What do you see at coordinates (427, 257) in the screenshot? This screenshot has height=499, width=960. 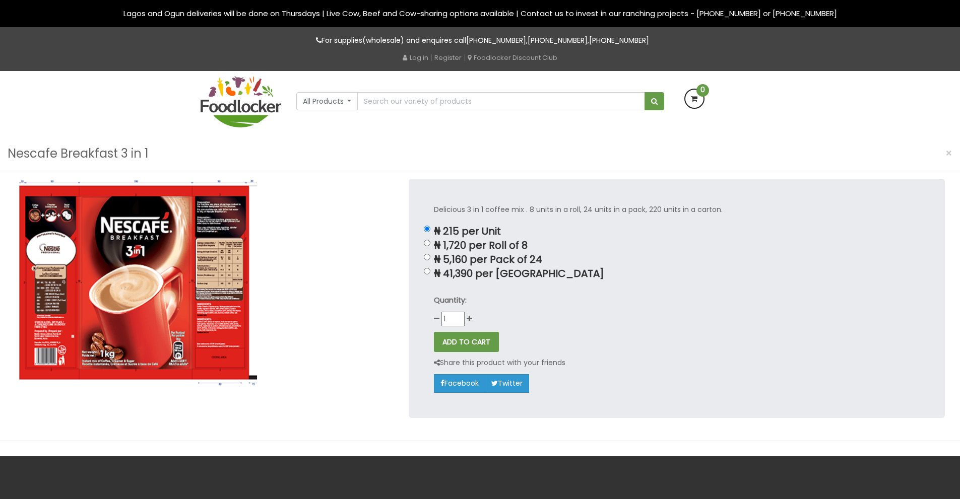 I see `input: ₦ 5,160 per Pack of 24` at bounding box center [427, 257].